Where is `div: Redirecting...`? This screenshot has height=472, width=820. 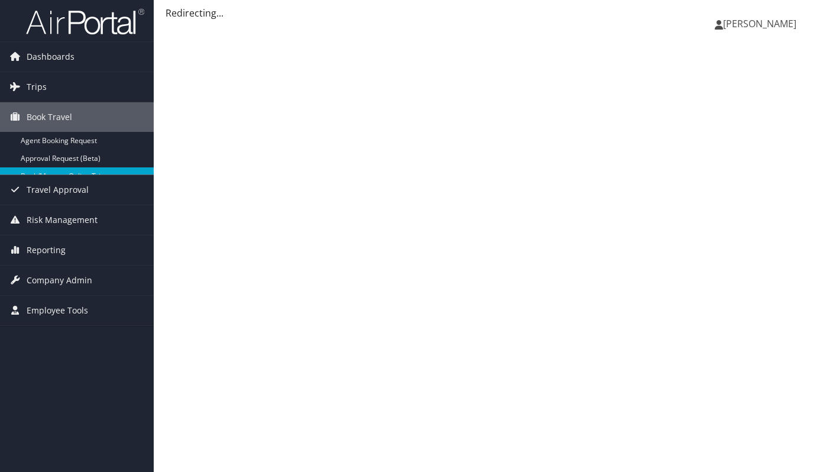 div: Redirecting... is located at coordinates (487, 13).